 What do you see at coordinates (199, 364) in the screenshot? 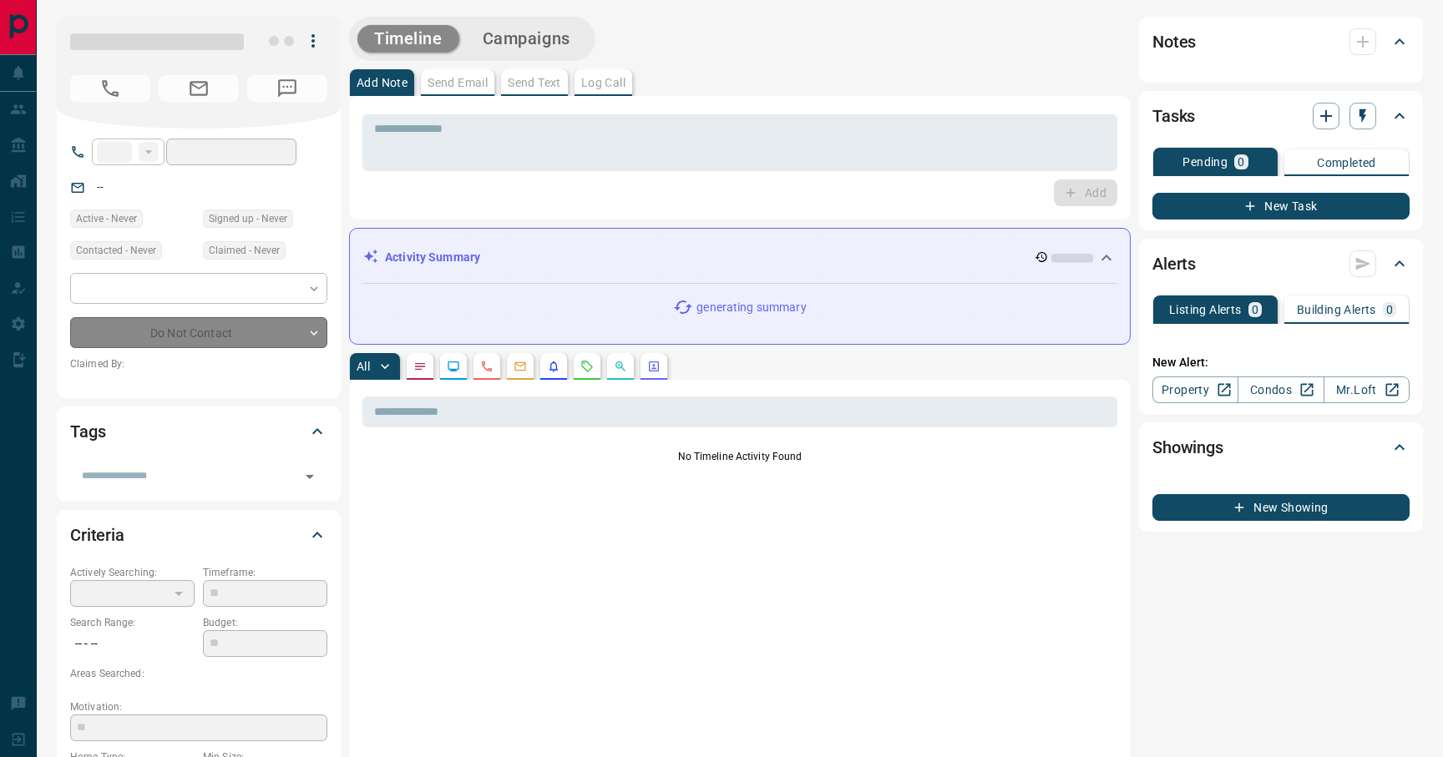
I see `p: Claimed By:` at bounding box center [199, 364].